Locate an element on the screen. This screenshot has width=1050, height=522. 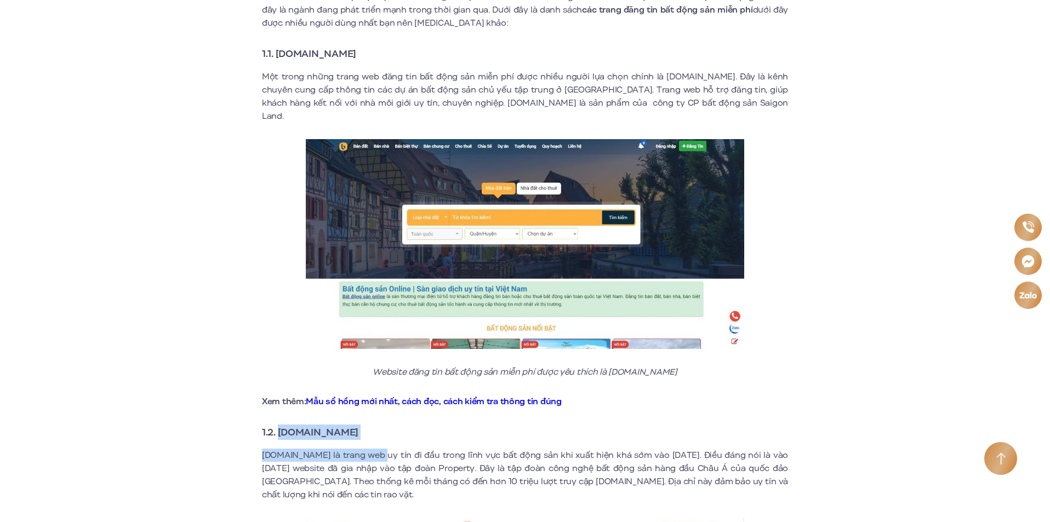
img: Messenger icon is located at coordinates (1028, 261).